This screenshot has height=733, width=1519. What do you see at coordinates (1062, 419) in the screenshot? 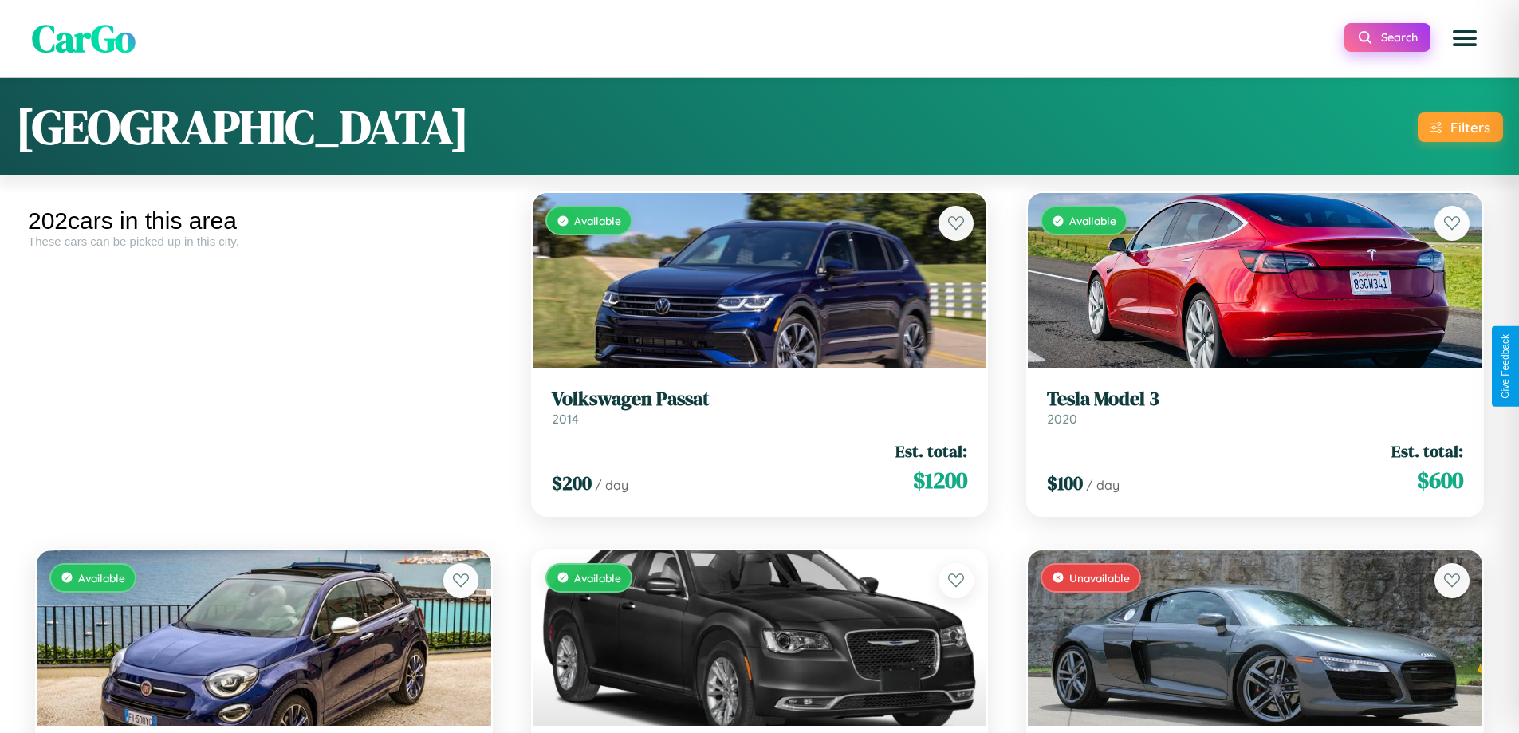
I see `span: 2020` at bounding box center [1062, 419].